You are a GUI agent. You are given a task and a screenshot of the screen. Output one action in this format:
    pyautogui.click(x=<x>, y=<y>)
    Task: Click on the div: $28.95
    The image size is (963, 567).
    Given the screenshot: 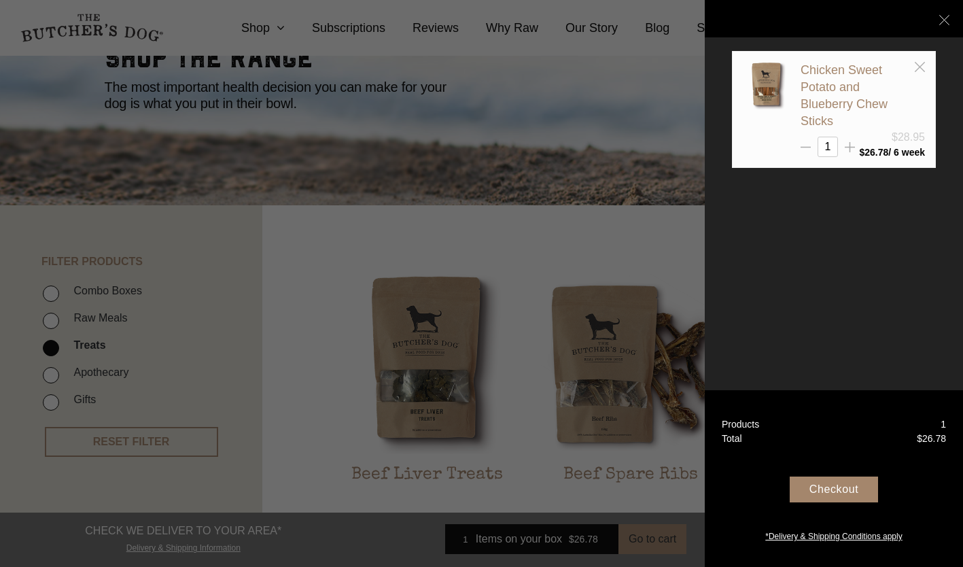 What is the action you would take?
    pyautogui.click(x=908, y=137)
    